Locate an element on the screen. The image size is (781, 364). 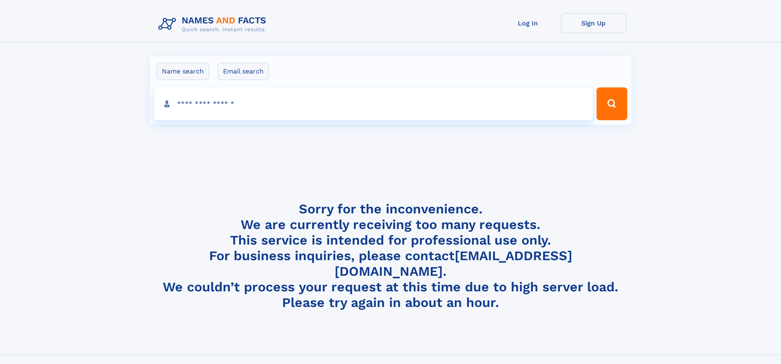
a: Sign Up is located at coordinates (594, 23).